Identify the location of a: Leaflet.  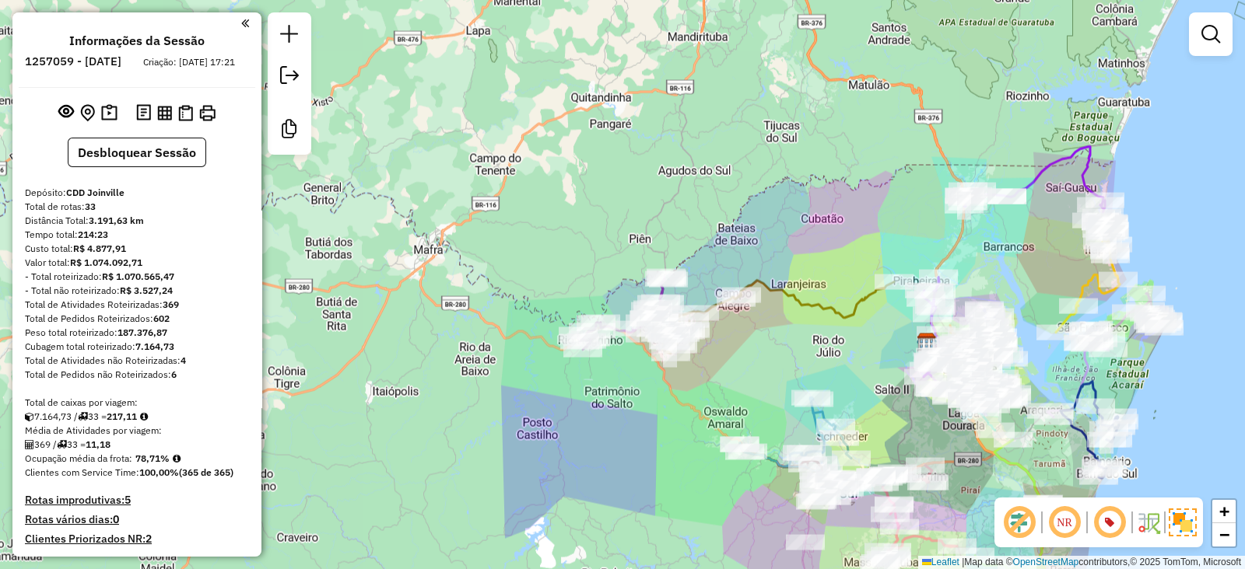
(940, 562).